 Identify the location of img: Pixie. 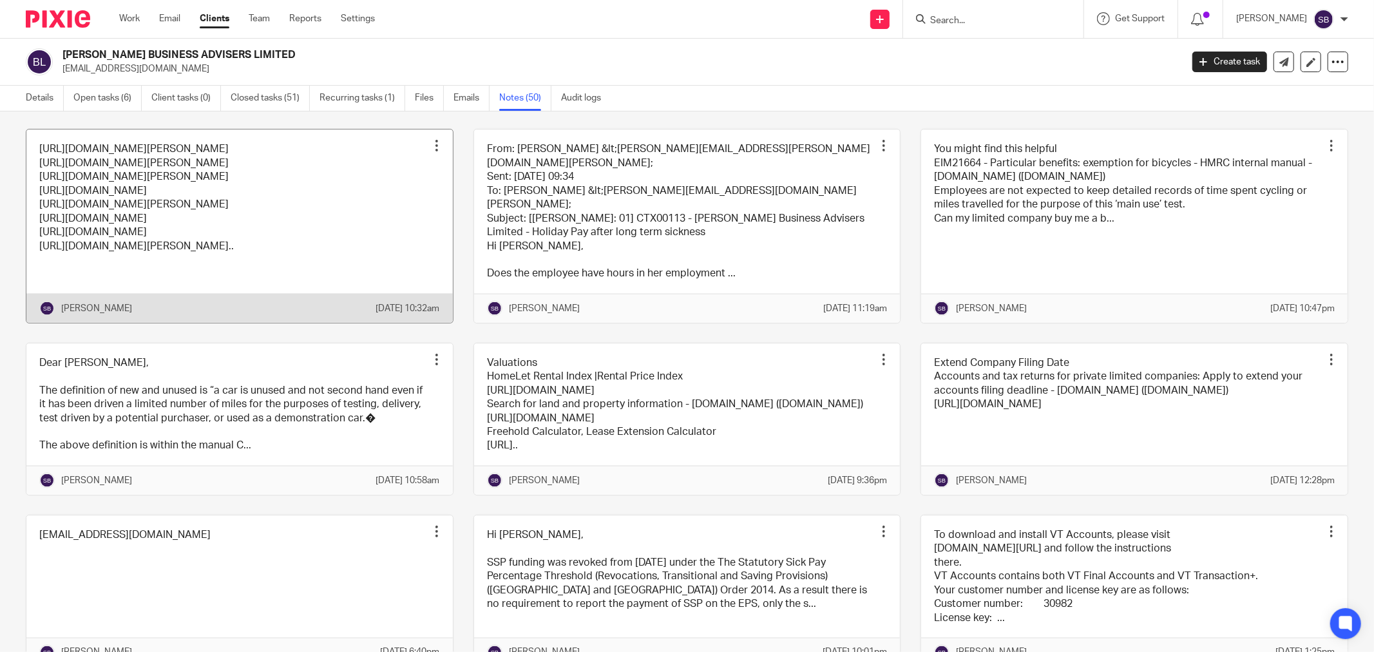
(58, 19).